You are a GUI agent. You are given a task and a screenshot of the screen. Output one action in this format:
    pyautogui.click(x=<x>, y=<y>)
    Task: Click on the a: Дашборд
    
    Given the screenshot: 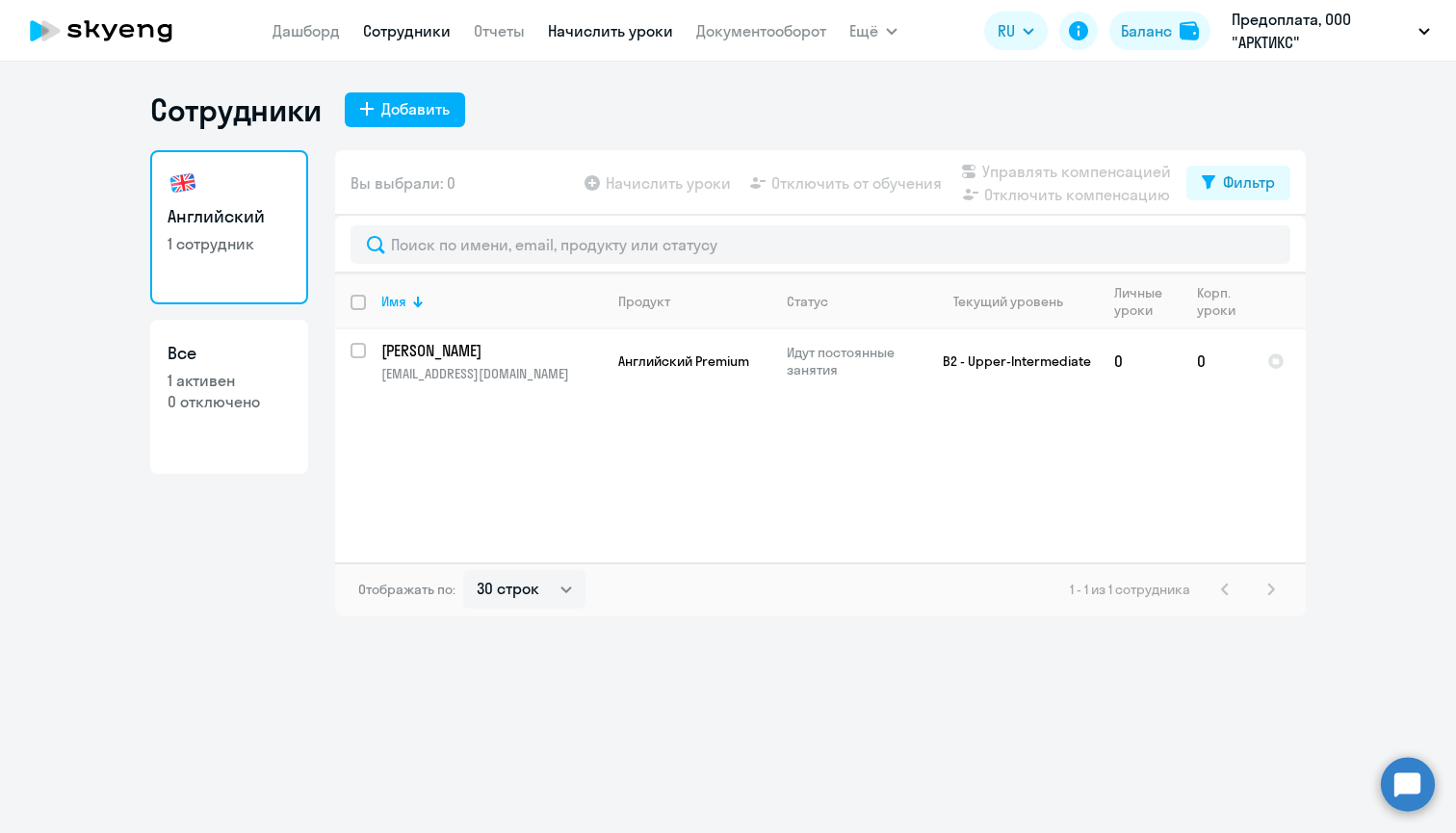 What is the action you would take?
    pyautogui.click(x=306, y=30)
    